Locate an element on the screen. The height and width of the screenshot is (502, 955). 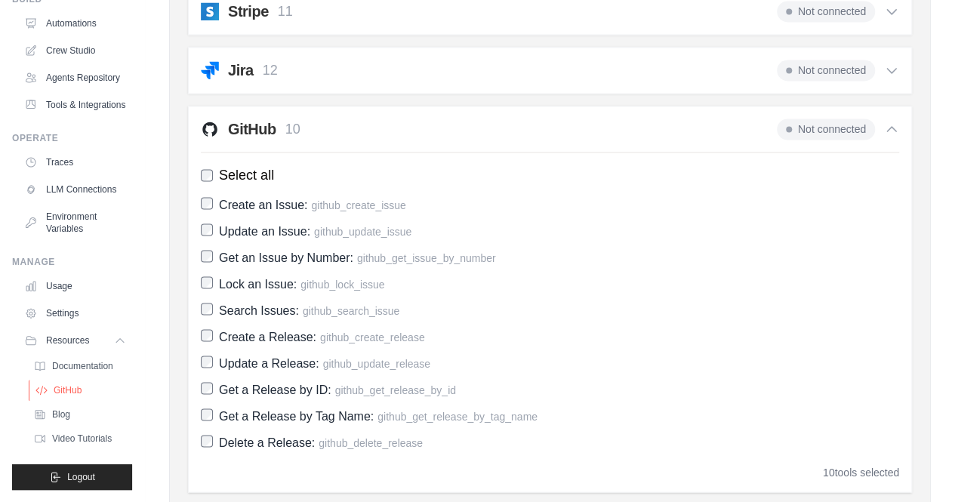
span: github_get_issue_by_number is located at coordinates (427, 257).